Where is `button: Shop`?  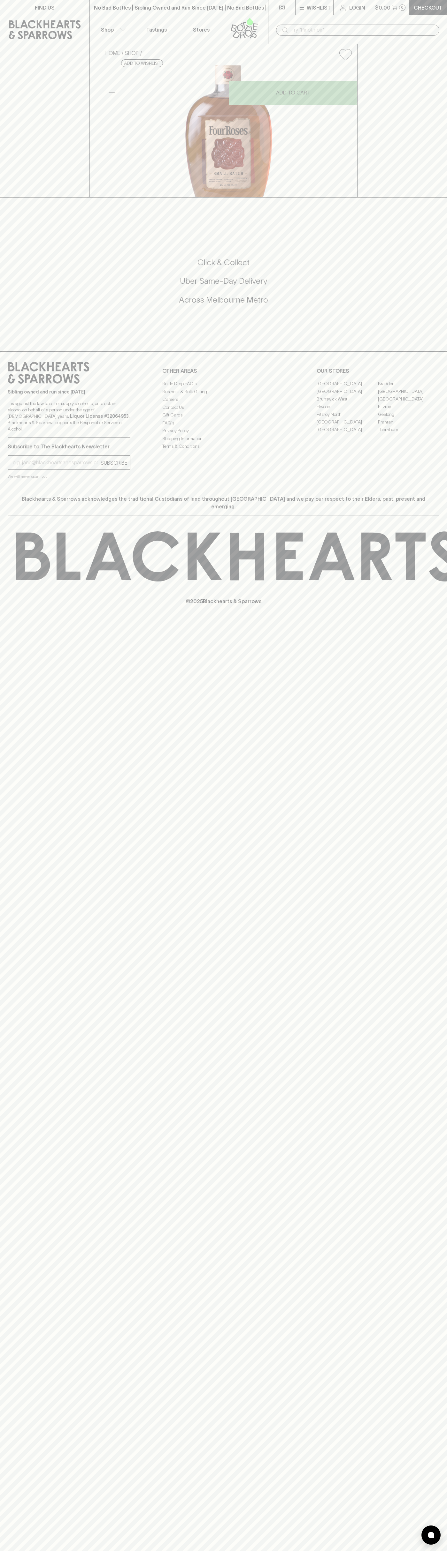 button: Shop is located at coordinates (112, 29).